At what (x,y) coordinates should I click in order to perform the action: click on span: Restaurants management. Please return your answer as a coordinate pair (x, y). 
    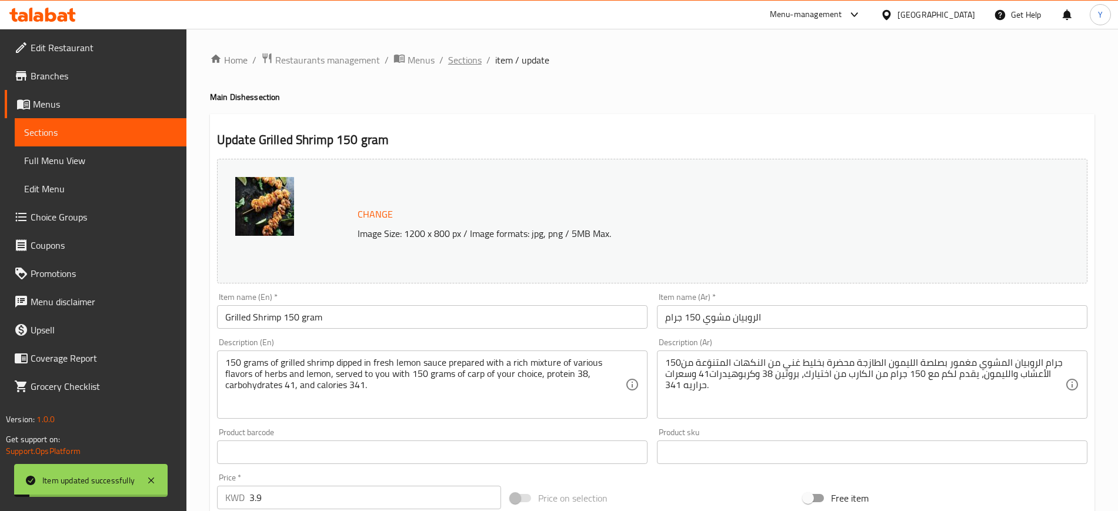
    Looking at the image, I should click on (328, 60).